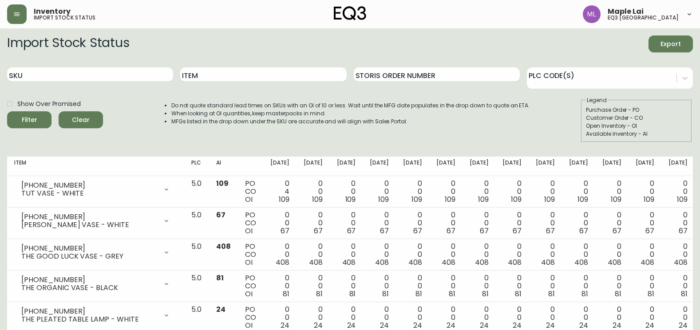  Describe the element at coordinates (95, 166) in the screenshot. I see `th: Item` at that location.